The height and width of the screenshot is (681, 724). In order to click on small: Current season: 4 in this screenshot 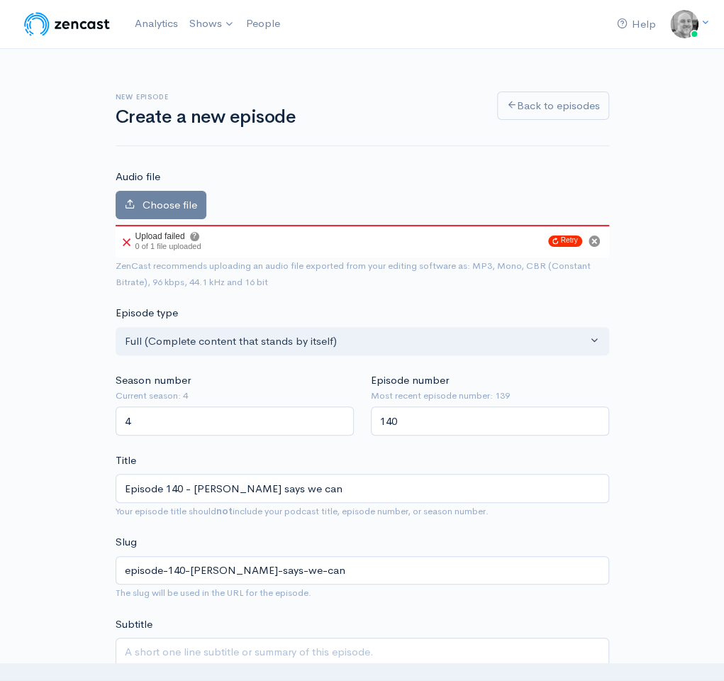, I will do `click(235, 396)`.